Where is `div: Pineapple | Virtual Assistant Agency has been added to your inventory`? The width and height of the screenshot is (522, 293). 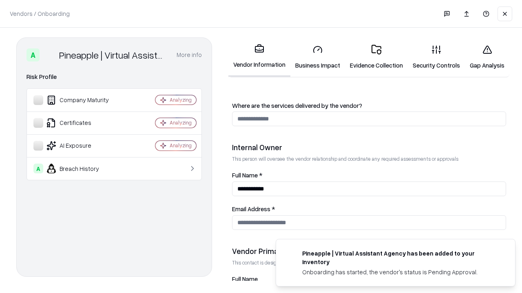 div: Pineapple | Virtual Assistant Agency has been added to your inventory is located at coordinates (399, 258).